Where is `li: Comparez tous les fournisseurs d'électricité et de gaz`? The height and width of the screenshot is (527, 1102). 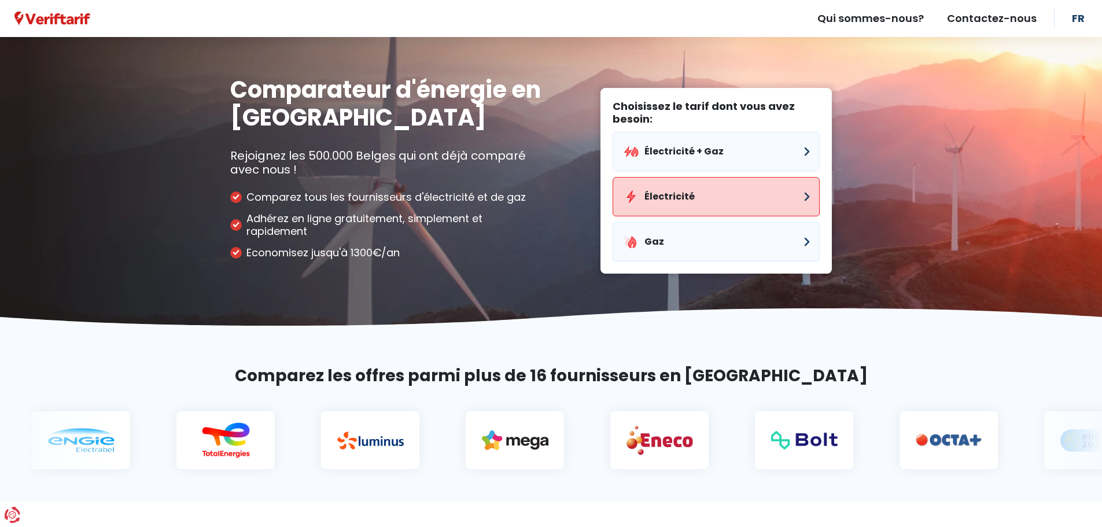 li: Comparez tous les fournisseurs d'électricité et de gaz is located at coordinates (387, 197).